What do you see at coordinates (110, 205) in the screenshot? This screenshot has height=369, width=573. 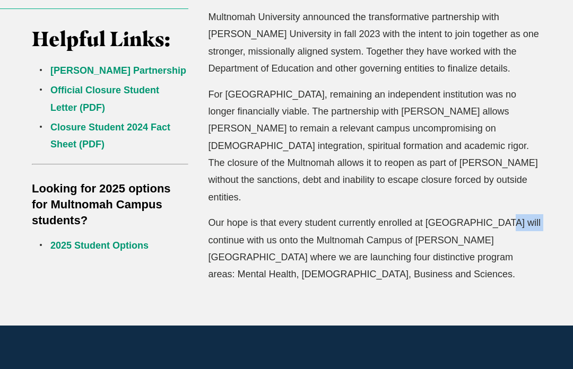 I see `h5: Looking for 2025 options for Multnomah Campus students?` at bounding box center [110, 205].